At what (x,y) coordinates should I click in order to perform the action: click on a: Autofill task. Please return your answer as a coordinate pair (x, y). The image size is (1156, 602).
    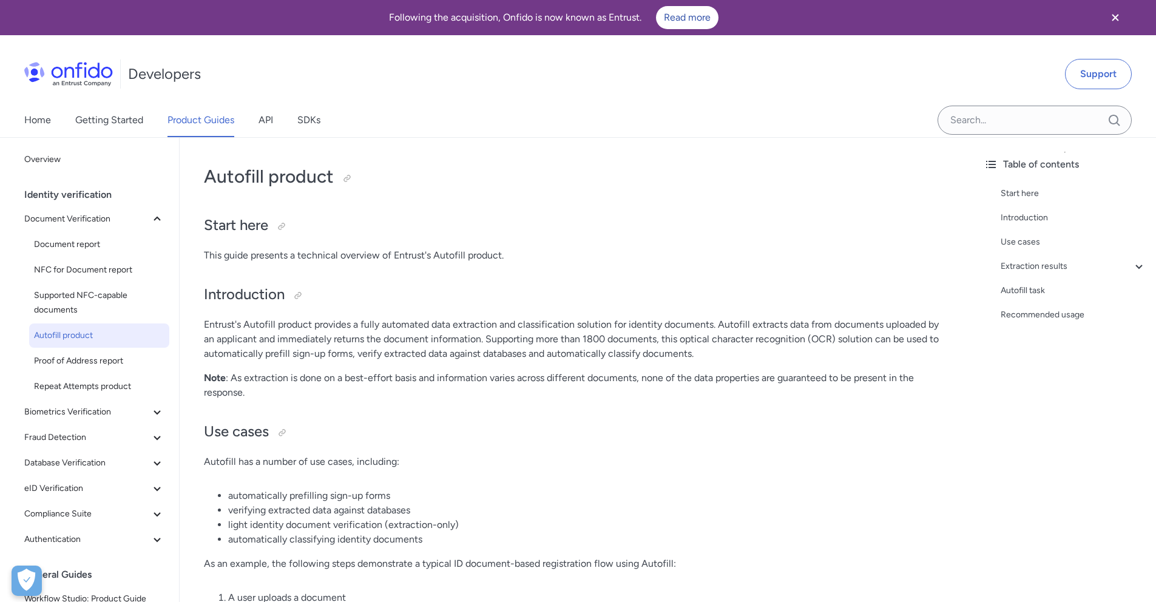
    Looking at the image, I should click on (1073, 291).